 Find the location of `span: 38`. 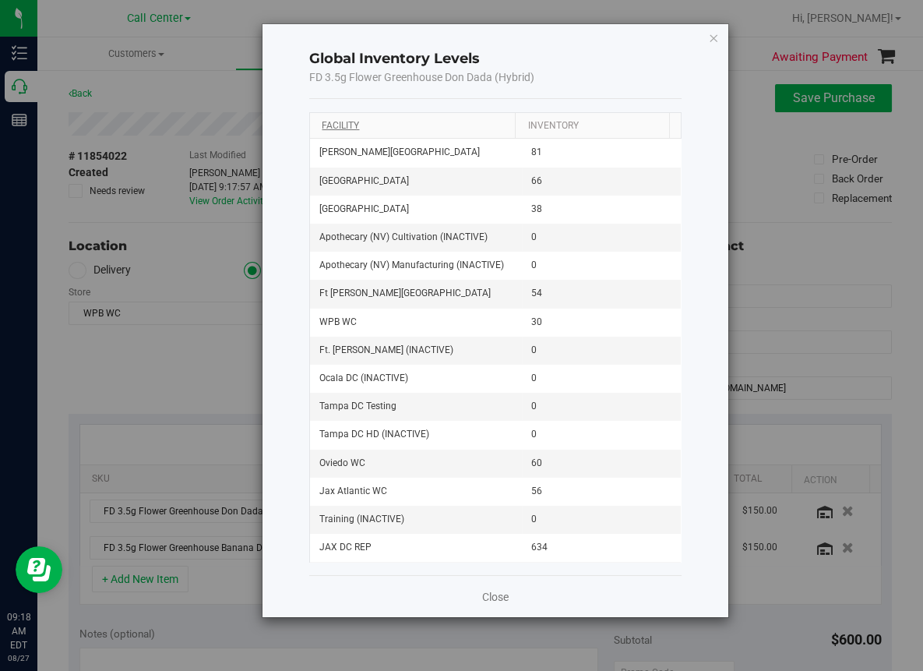

span: 38 is located at coordinates (537, 209).